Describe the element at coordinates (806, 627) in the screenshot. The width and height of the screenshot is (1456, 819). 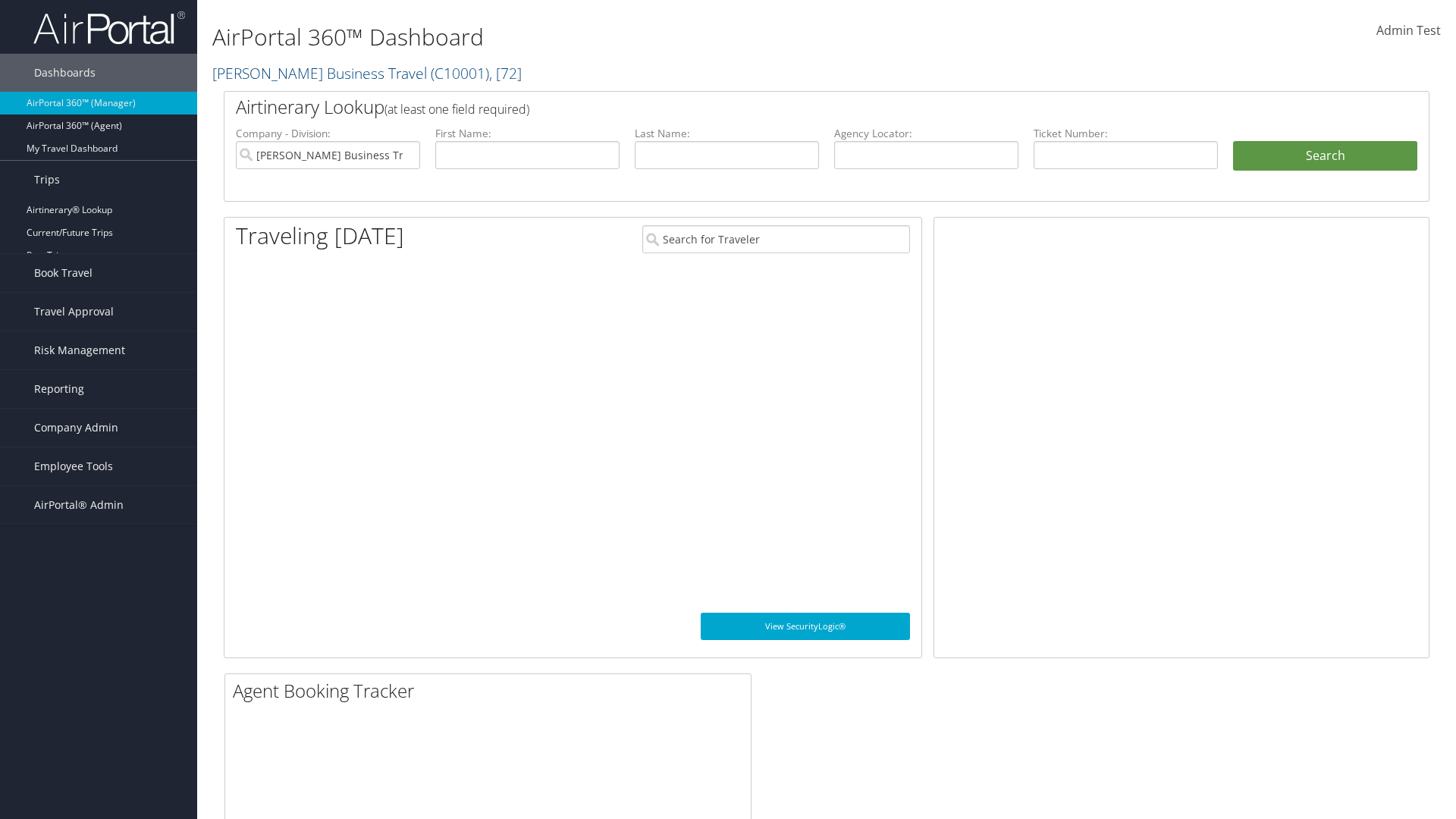
I see `a: View SecurityLogic®` at that location.